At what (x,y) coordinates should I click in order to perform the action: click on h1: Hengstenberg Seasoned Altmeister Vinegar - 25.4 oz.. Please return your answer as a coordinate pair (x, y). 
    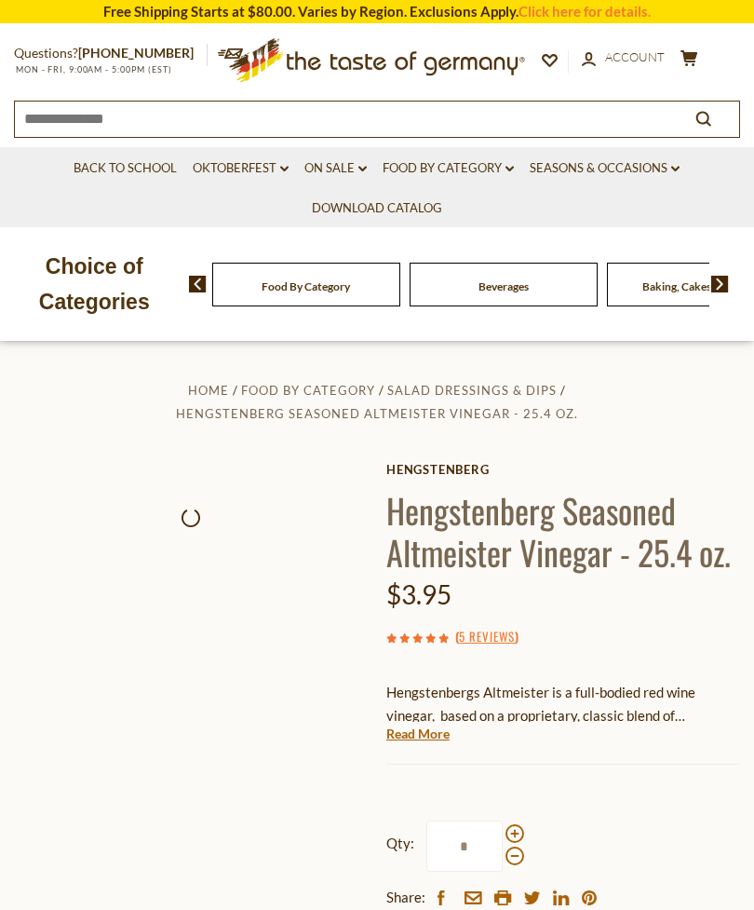
    Looking at the image, I should click on (563, 531).